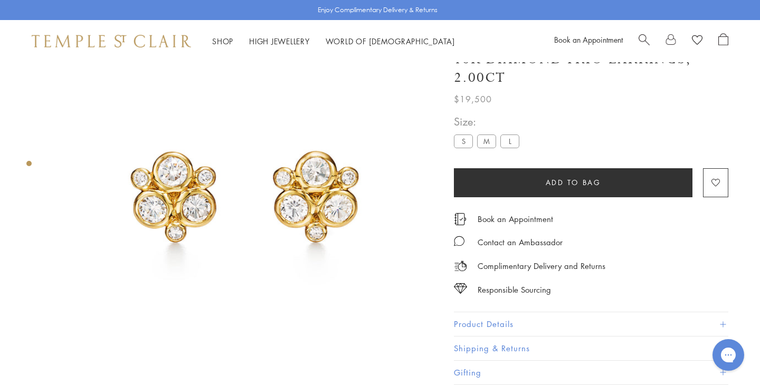 Image resolution: width=760 pixels, height=385 pixels. Describe the element at coordinates (644, 41) in the screenshot. I see `a: Search` at that location.